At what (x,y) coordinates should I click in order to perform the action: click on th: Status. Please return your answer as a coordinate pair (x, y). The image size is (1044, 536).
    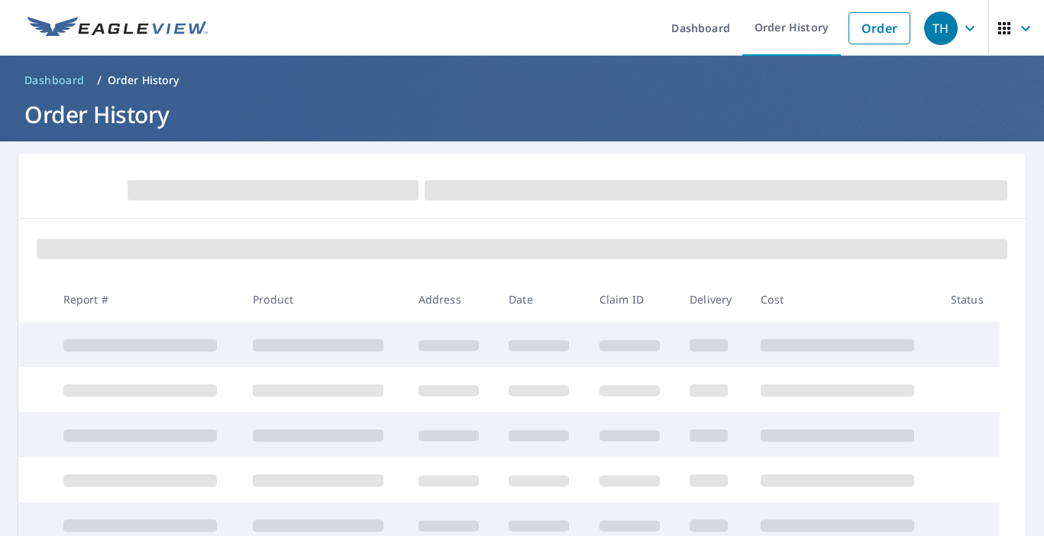
    Looking at the image, I should click on (970, 299).